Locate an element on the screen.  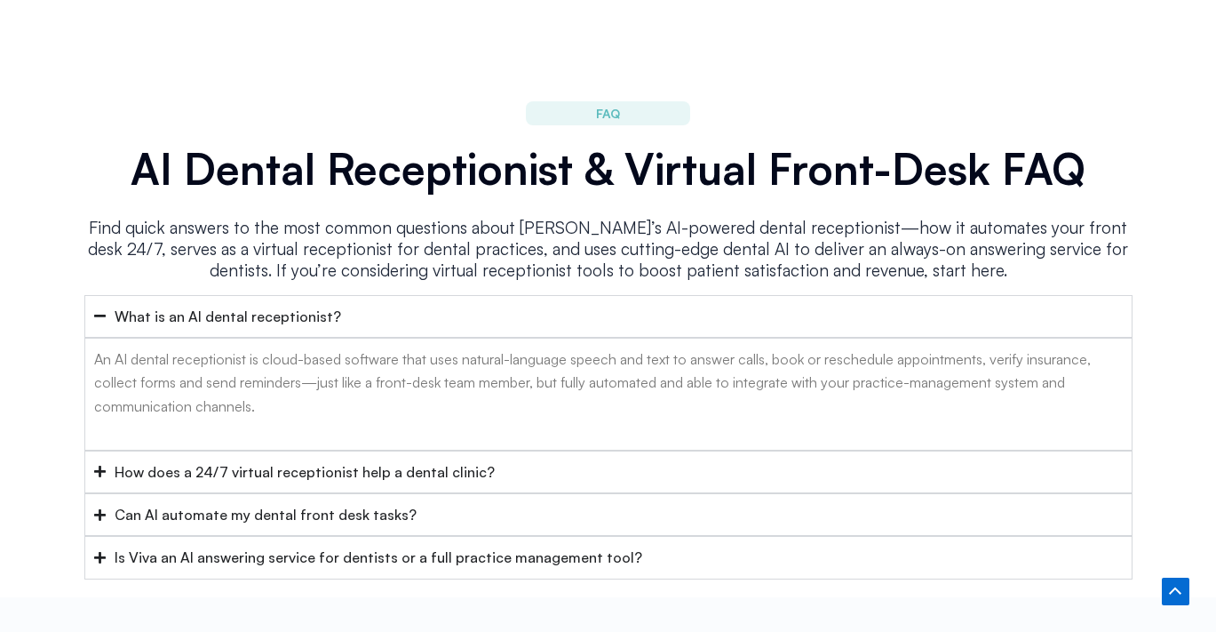
summary: Is Viva an AI answering service for dentists or a full practice management tool? is located at coordinates (609, 557).